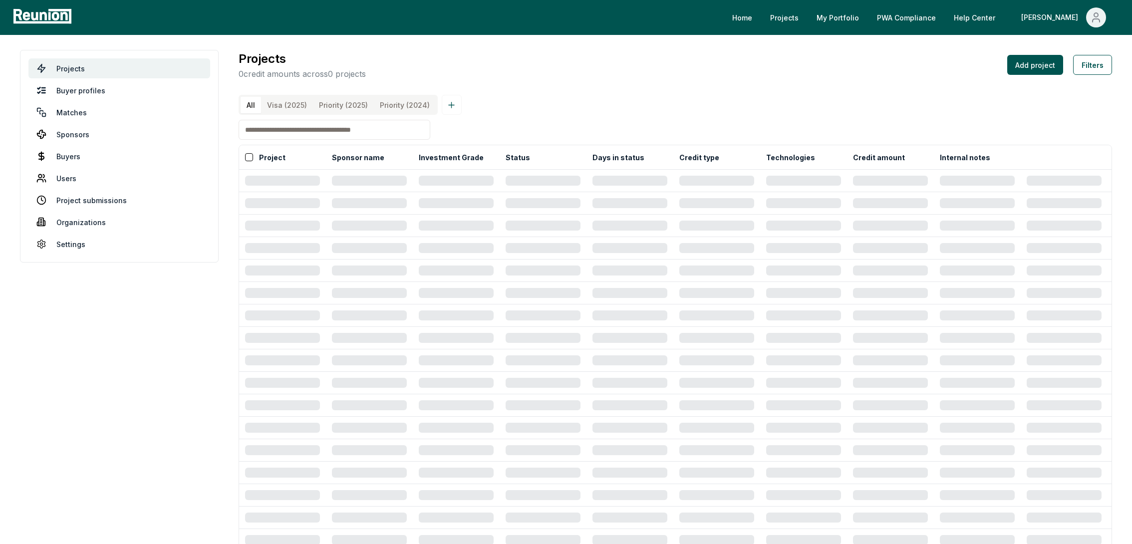 The height and width of the screenshot is (544, 1132). What do you see at coordinates (287, 105) in the screenshot?
I see `button: Visa (2025)` at bounding box center [287, 105].